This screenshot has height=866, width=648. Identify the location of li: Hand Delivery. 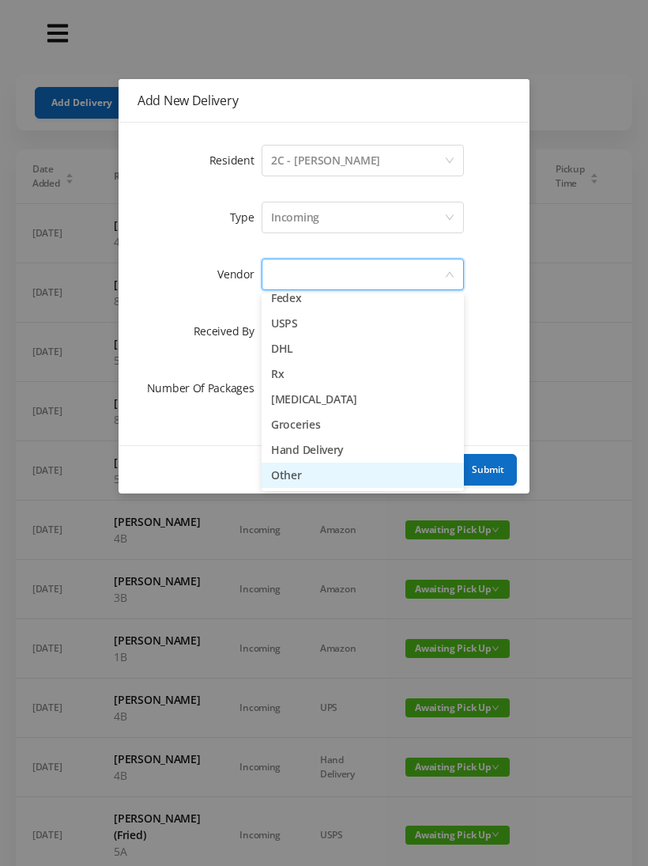
(363, 450).